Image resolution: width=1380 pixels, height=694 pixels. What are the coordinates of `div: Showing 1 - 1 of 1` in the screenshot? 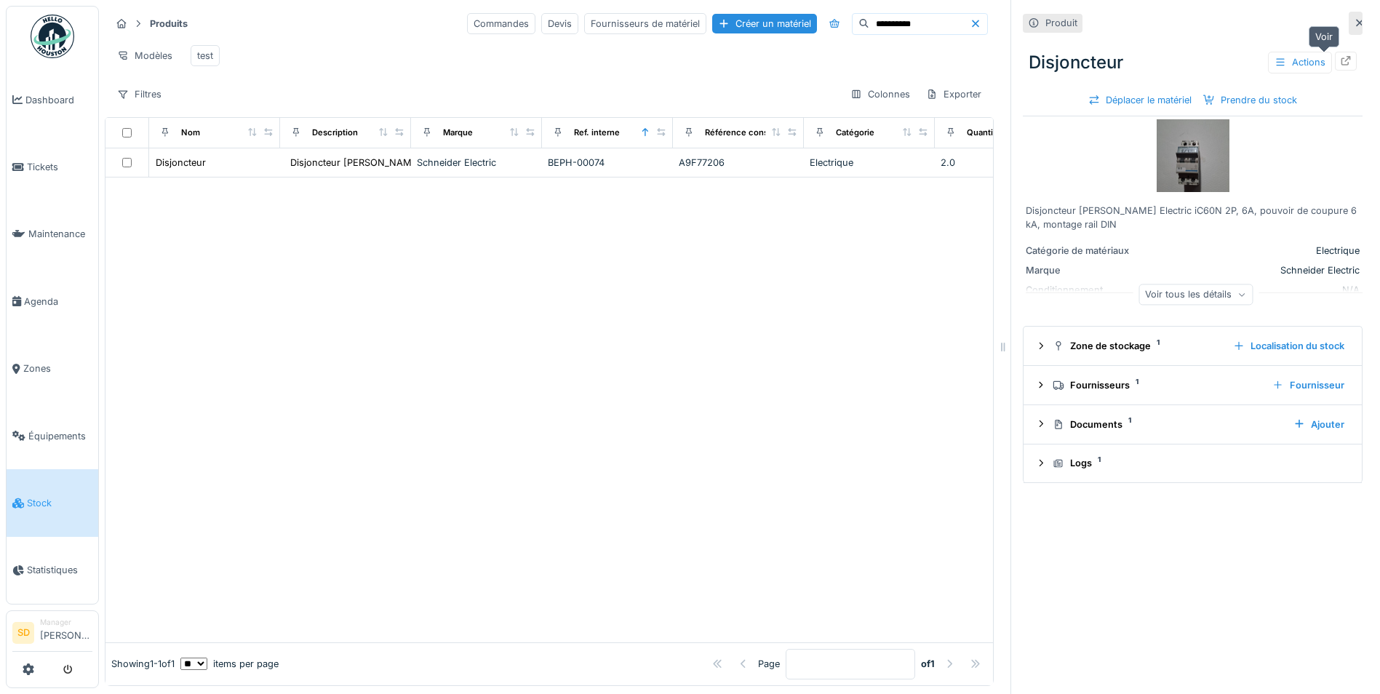 It's located at (143, 664).